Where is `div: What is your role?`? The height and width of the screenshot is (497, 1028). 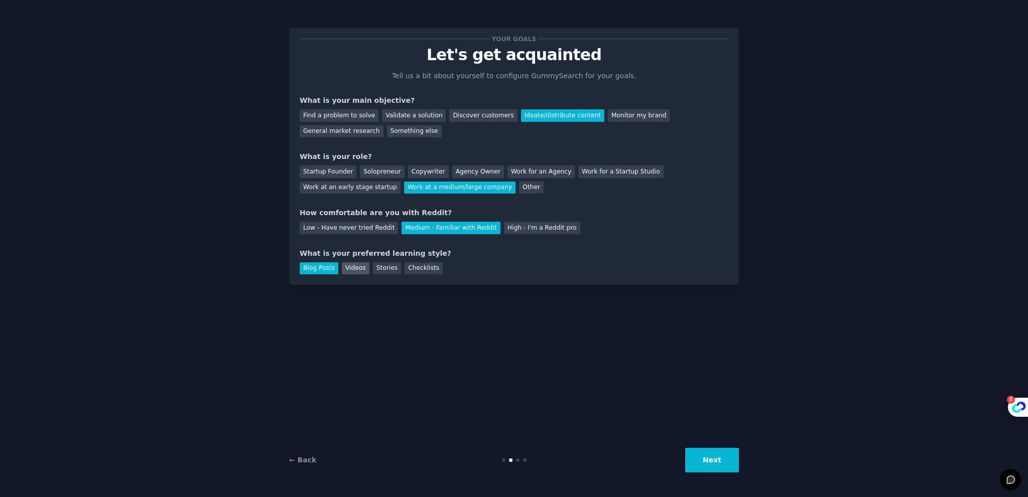
div: What is your role? is located at coordinates (514, 157).